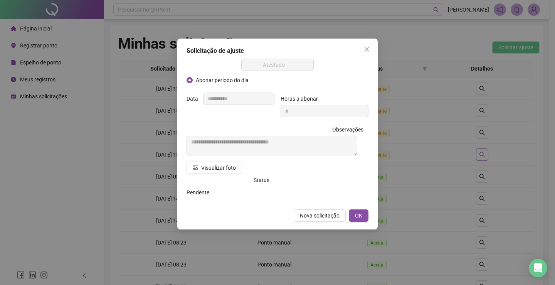  I want to click on button: OK, so click(359, 216).